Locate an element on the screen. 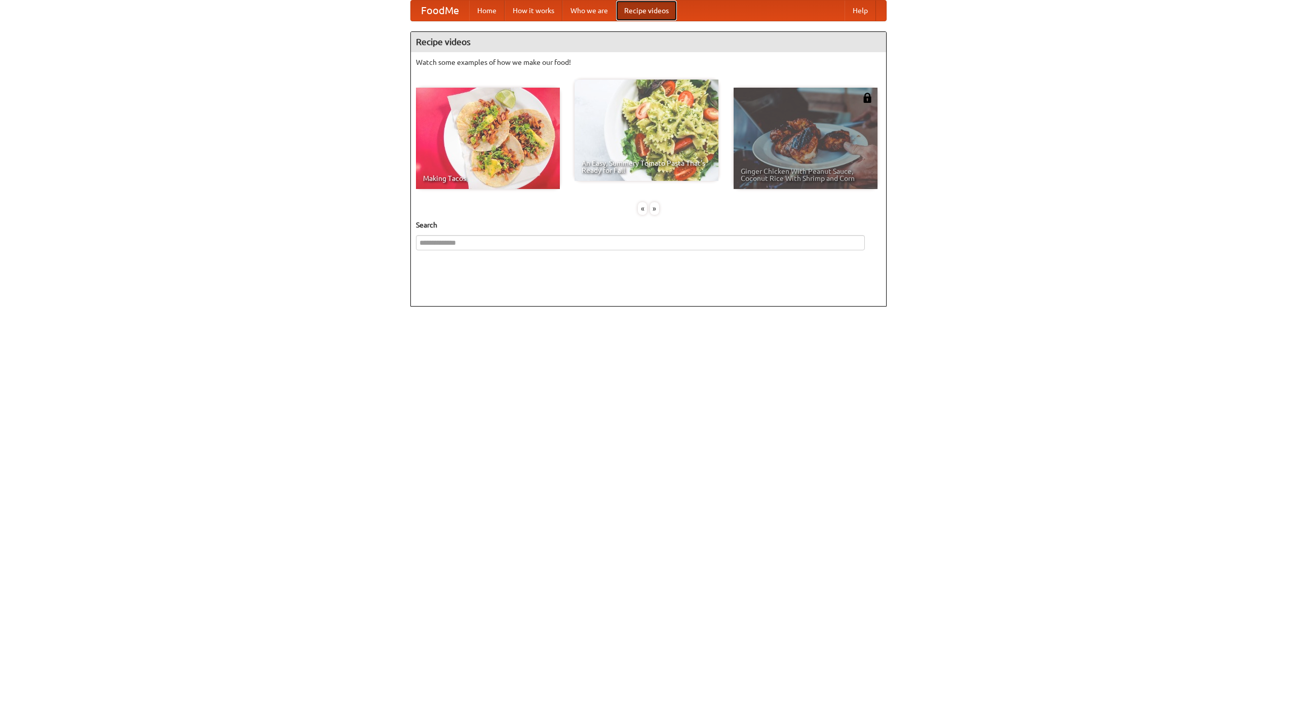 This screenshot has width=1297, height=717. a: How it works is located at coordinates (533, 11).